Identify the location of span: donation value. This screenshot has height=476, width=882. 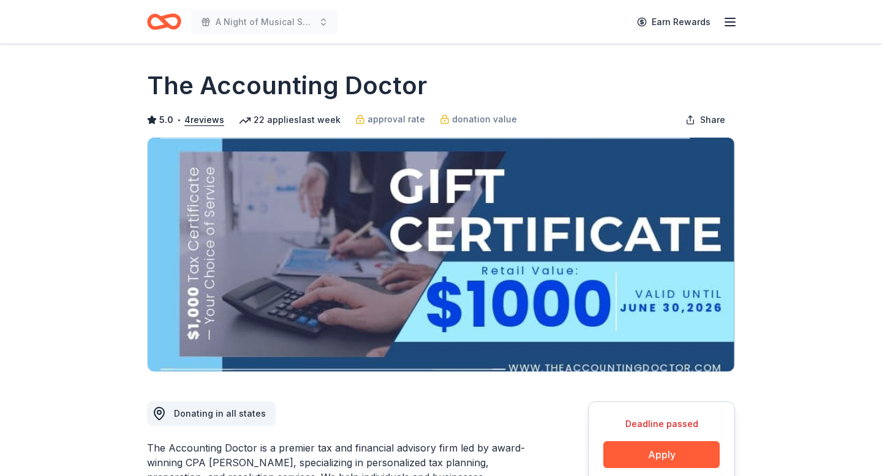
(484, 119).